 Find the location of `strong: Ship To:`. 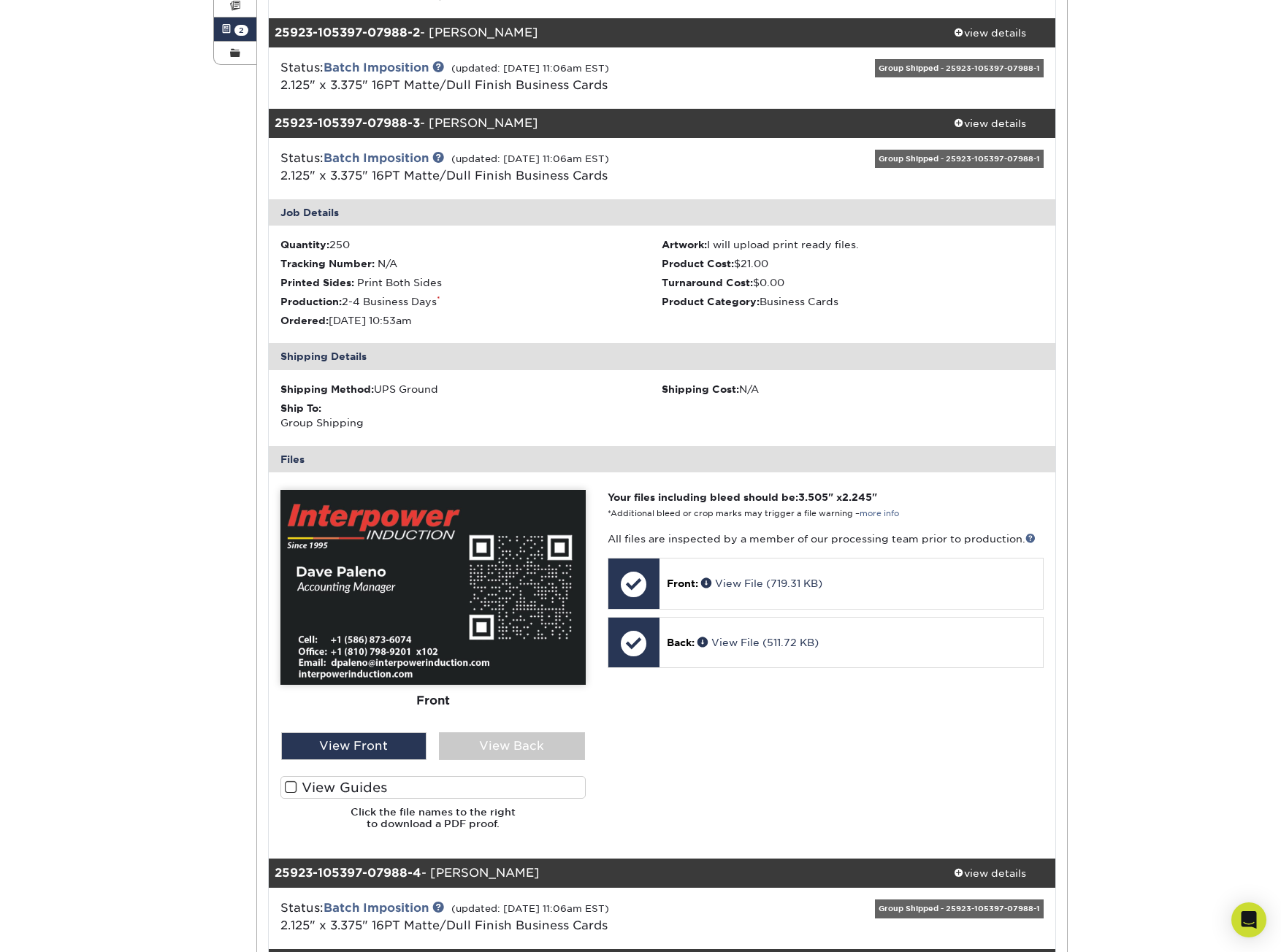

strong: Ship To: is located at coordinates (301, 408).